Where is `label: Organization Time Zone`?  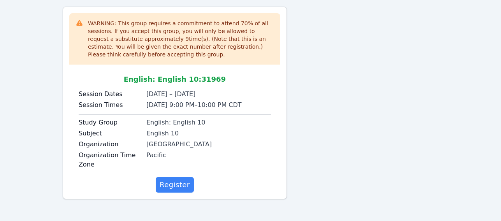
label: Organization Time Zone is located at coordinates (110, 160).